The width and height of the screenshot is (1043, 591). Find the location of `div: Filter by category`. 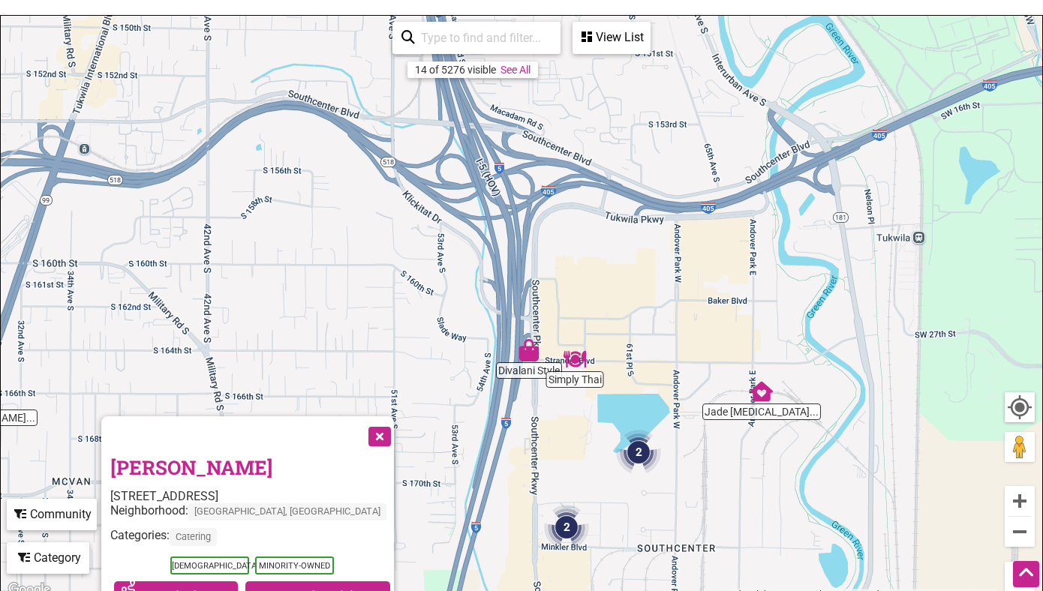

div: Filter by category is located at coordinates (48, 558).